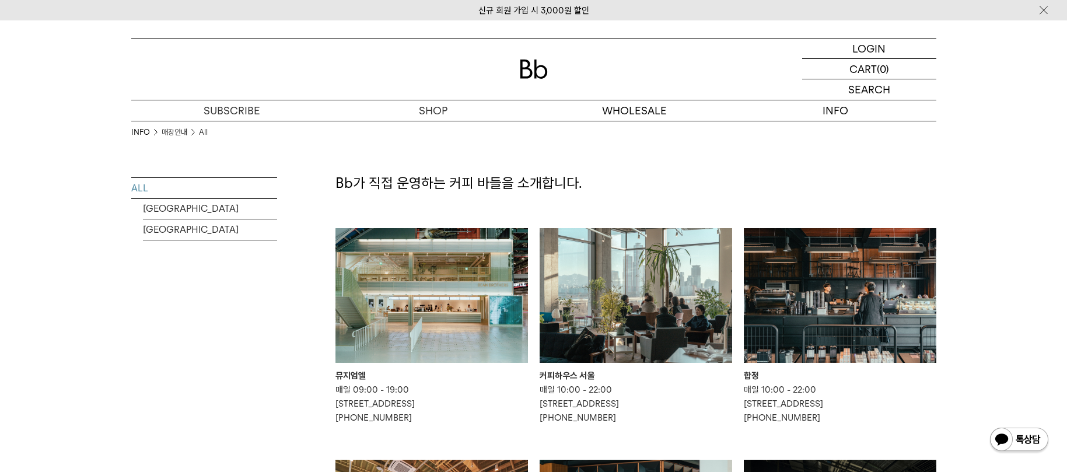 This screenshot has height=472, width=1067. I want to click on a: ALL, so click(204, 188).